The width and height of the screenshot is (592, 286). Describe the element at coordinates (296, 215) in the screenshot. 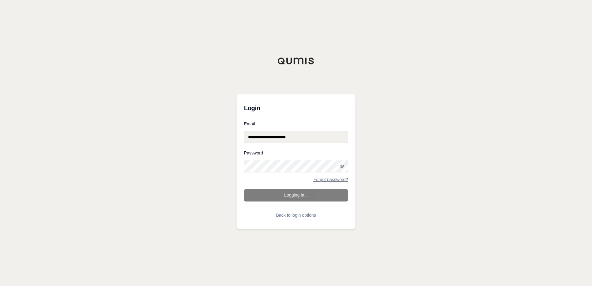

I see `button: Back to login options` at that location.